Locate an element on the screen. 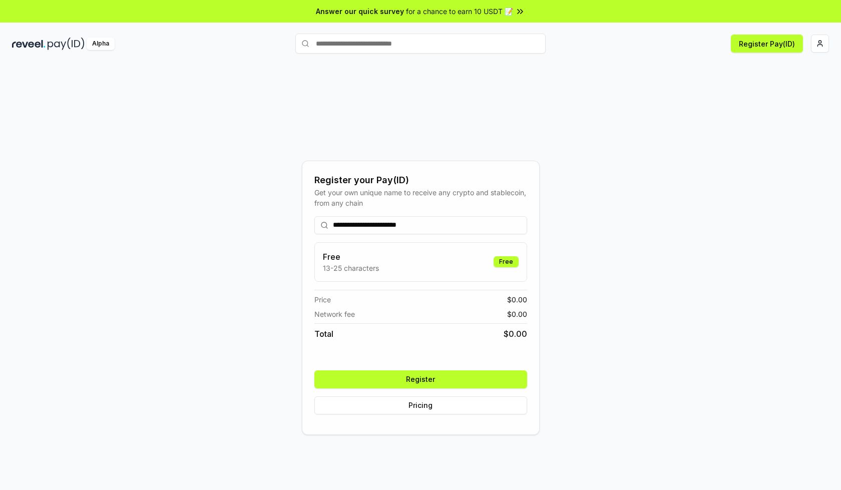 This screenshot has width=841, height=490. button: Register is located at coordinates (421, 380).